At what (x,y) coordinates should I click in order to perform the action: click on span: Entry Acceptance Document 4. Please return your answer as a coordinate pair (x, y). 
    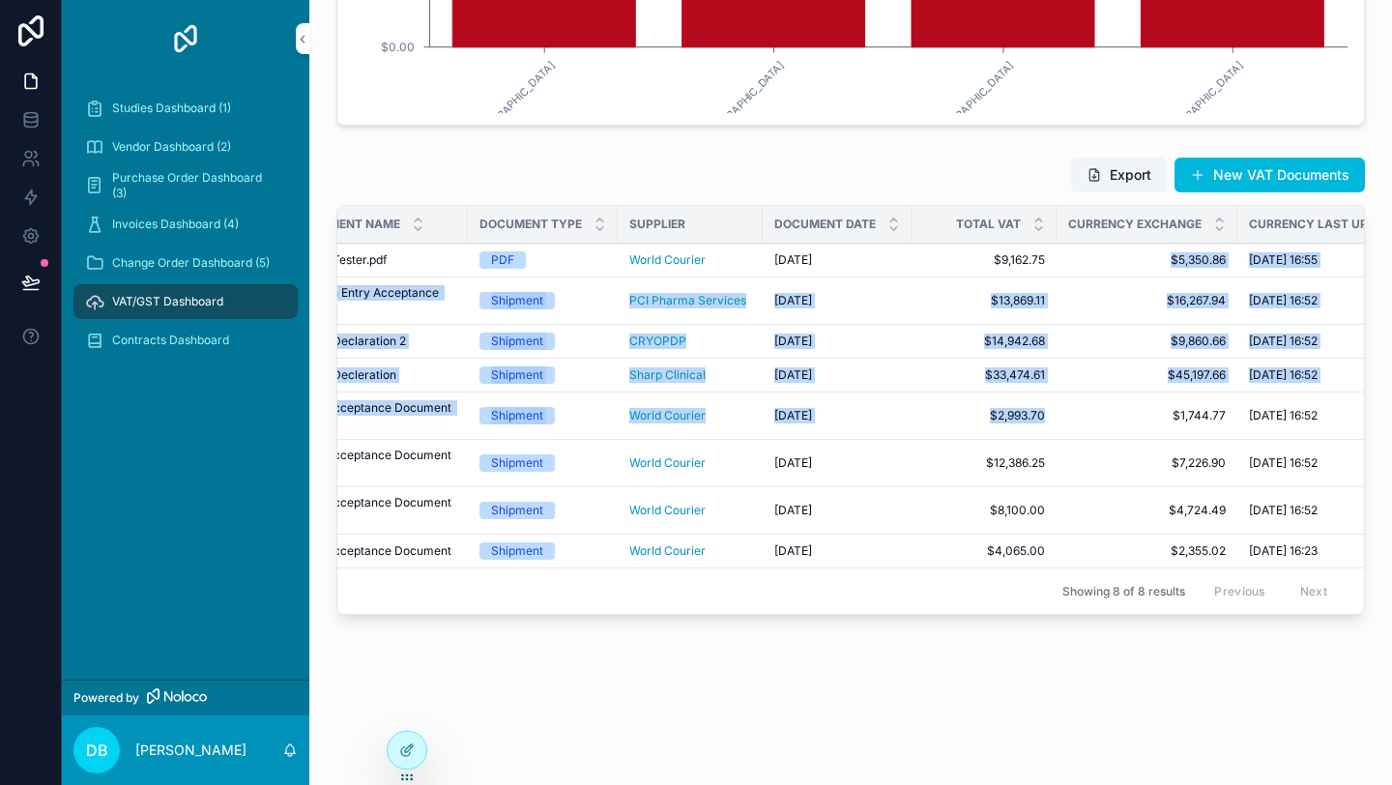
    Looking at the image, I should click on (375, 416).